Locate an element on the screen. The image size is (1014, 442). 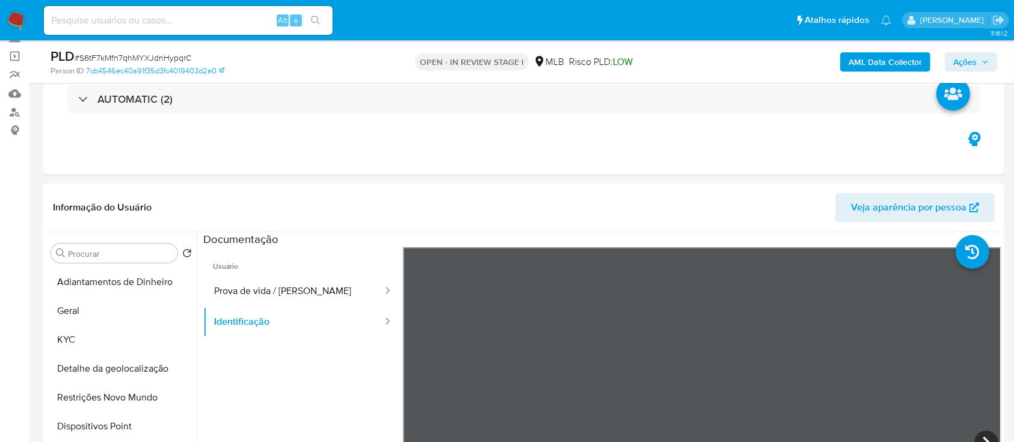
p: carlos.guerra@mercadopago.com.br is located at coordinates (954, 20).